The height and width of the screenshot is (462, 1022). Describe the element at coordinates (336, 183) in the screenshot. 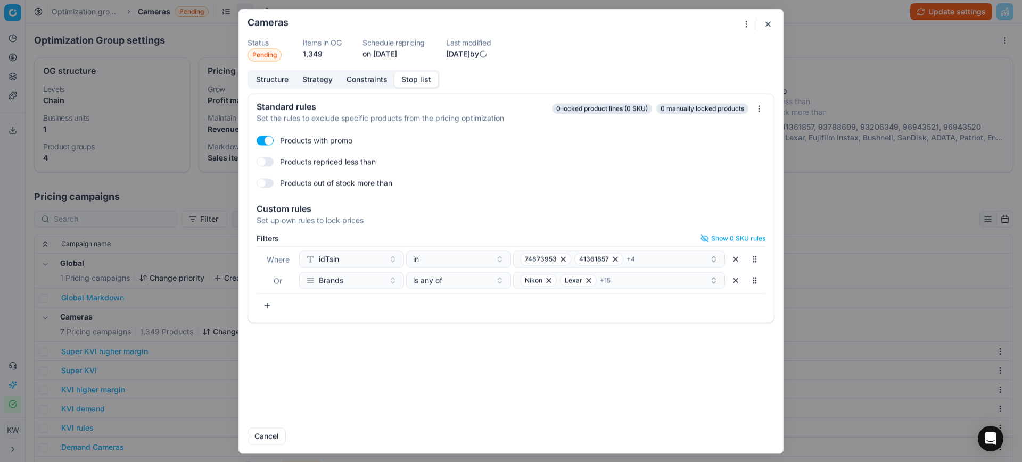

I see `label: Products out of stock more than` at that location.